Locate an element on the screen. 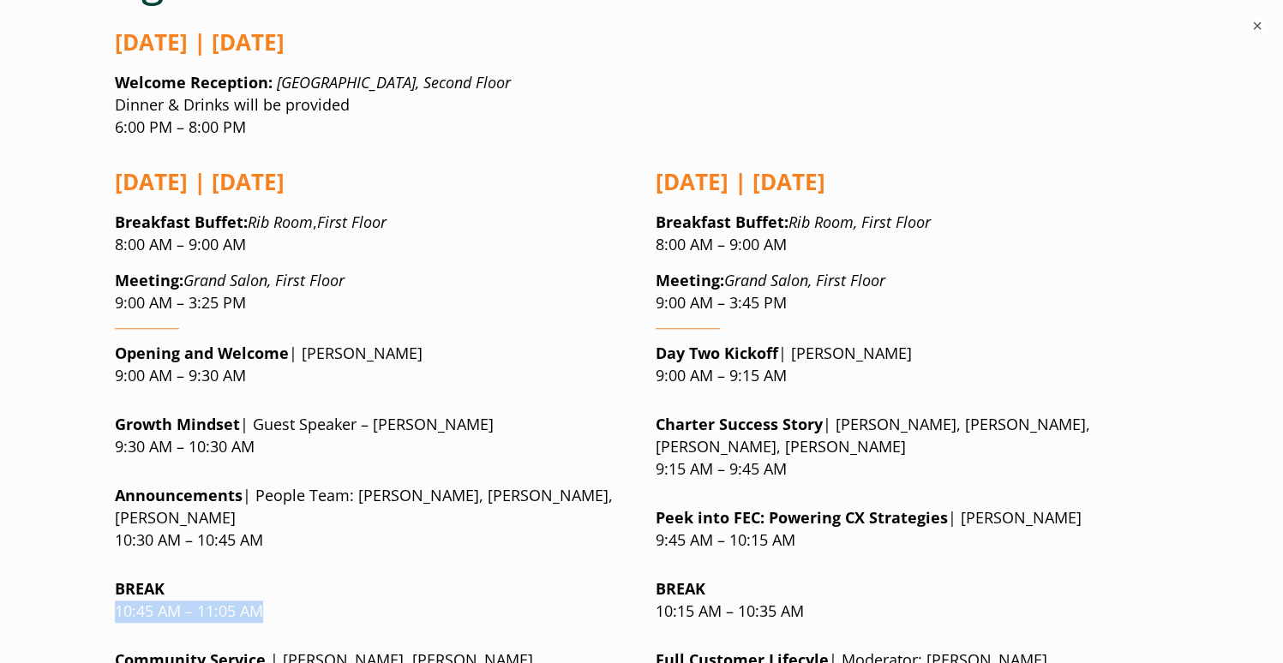  p: 9:00 AM – 3:25 PM is located at coordinates (371, 292).